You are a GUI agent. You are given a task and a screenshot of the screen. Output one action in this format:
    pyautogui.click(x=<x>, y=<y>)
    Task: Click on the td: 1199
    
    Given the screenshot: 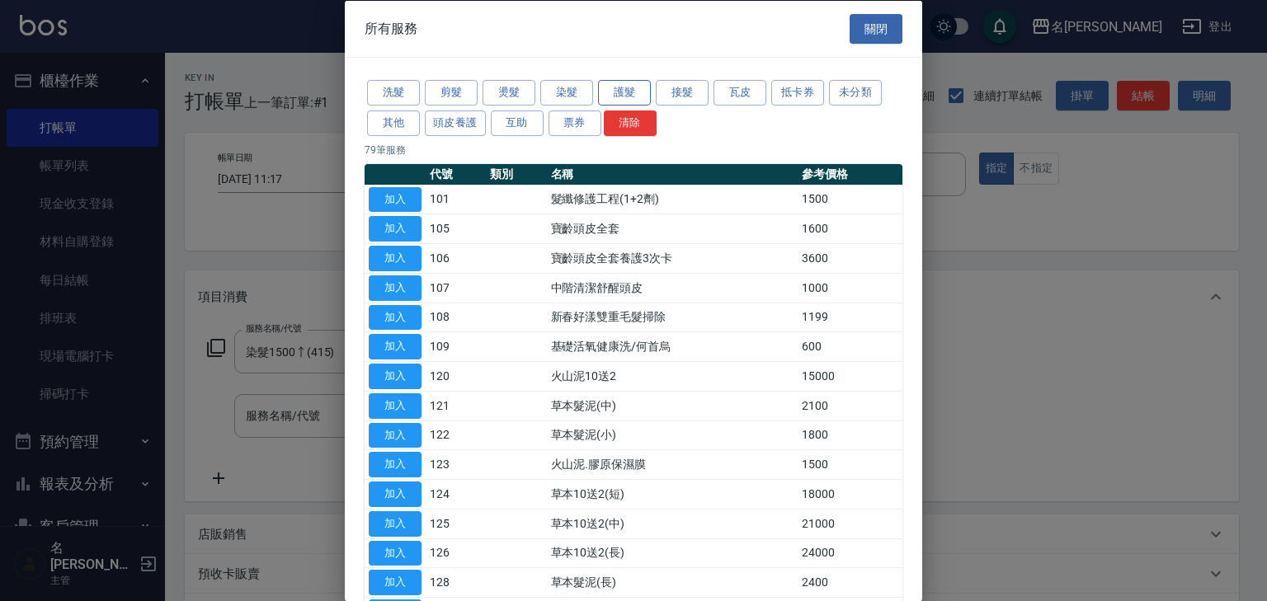 What is the action you would take?
    pyautogui.click(x=850, y=318)
    